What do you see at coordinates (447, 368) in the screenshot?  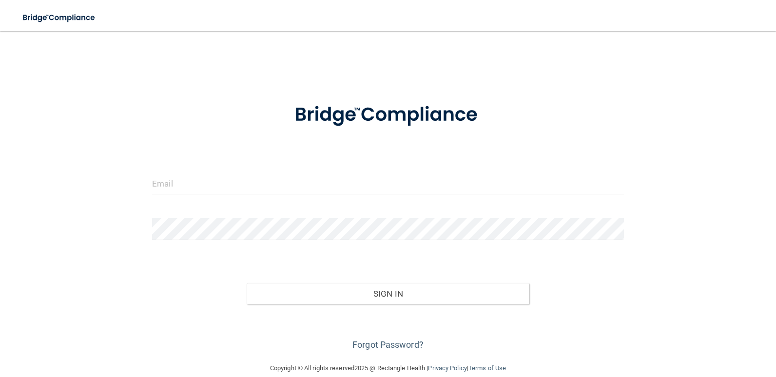 I see `a: Privacy Policy` at bounding box center [447, 368].